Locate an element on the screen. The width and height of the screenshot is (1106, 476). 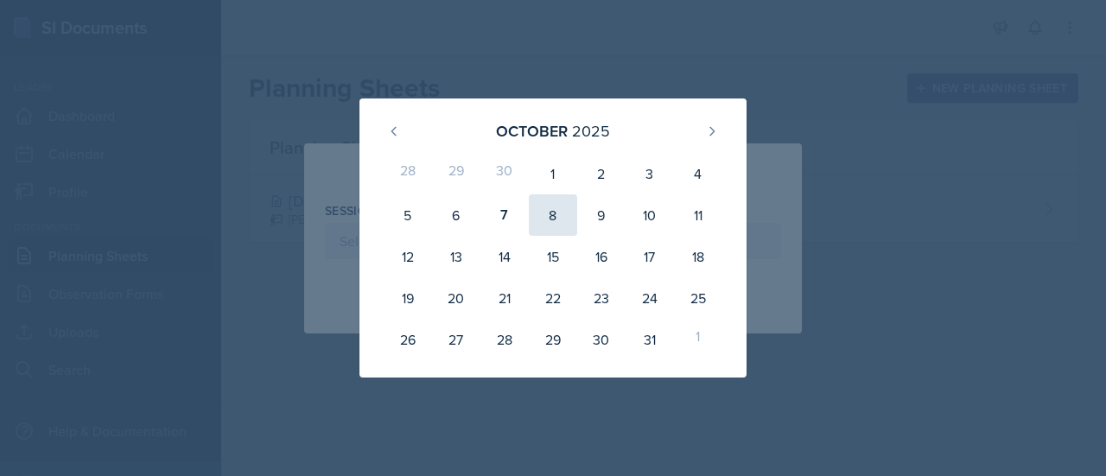
div: 19 is located at coordinates (408, 298).